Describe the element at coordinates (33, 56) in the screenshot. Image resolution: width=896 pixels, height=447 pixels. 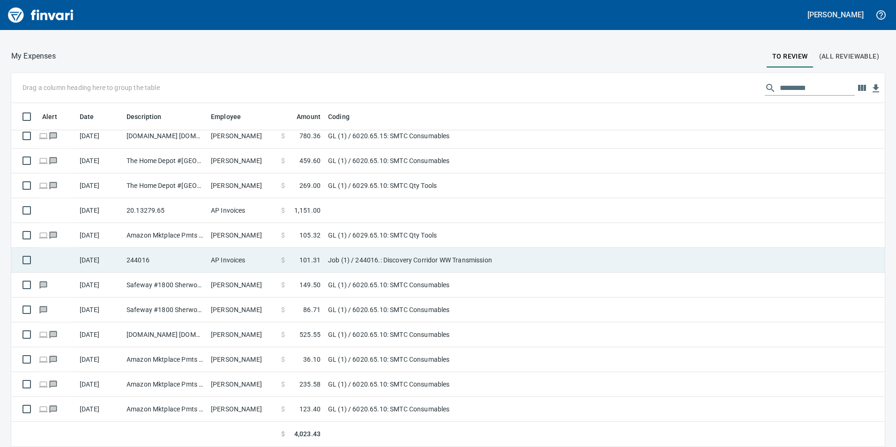
I see `nav: breadcrumb` at that location.